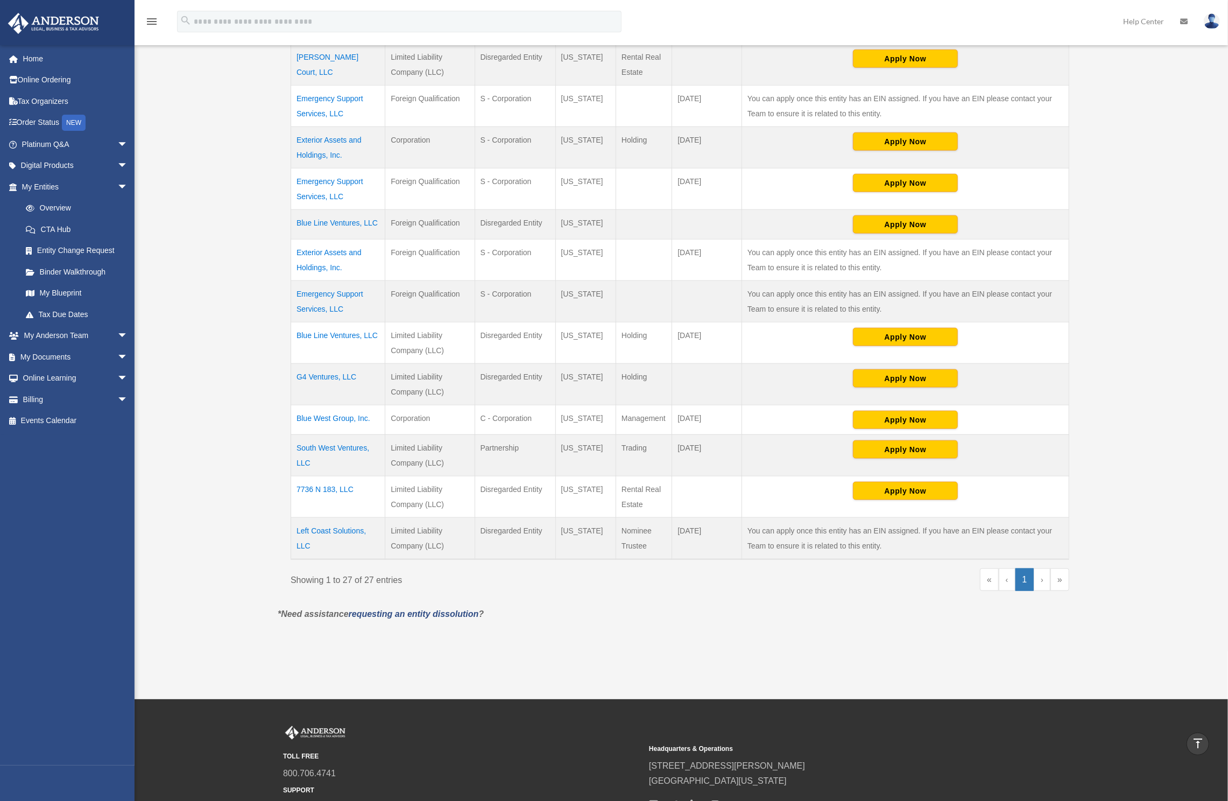 This screenshot has width=1228, height=801. What do you see at coordinates (1025, 580) in the screenshot?
I see `a: 1` at bounding box center [1025, 580].